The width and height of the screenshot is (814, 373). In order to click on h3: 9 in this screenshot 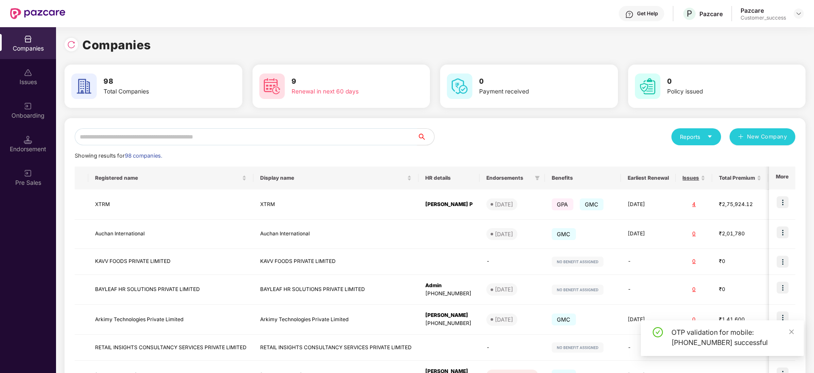, I will do `click(345, 82)`.